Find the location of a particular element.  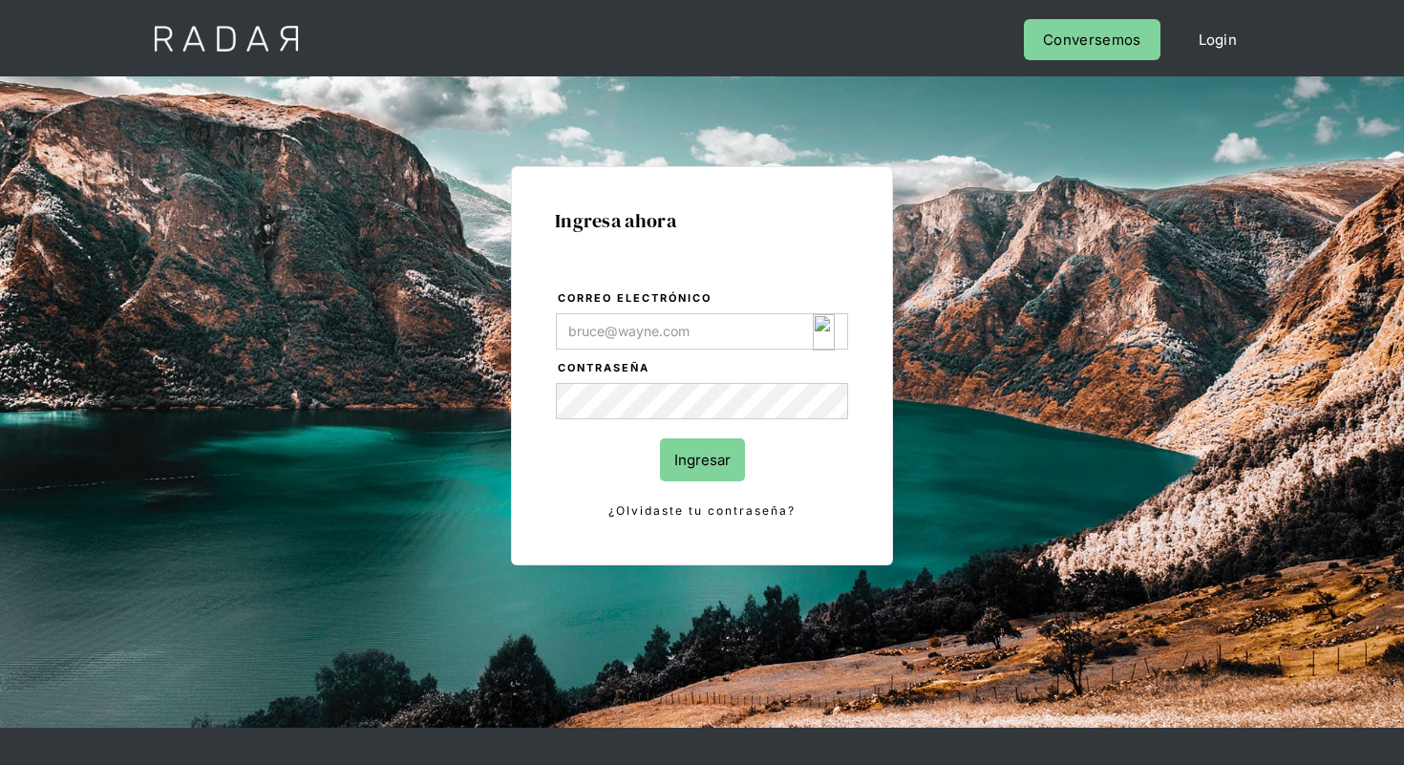

form: Login Form is located at coordinates (702, 405).